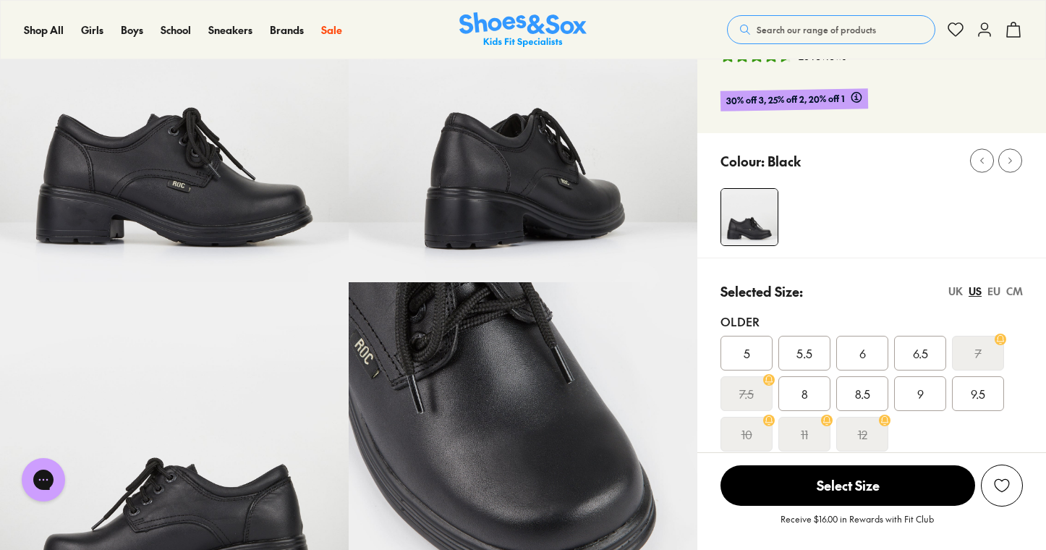 This screenshot has height=550, width=1046. What do you see at coordinates (863, 394) in the screenshot?
I see `span: 8.5` at bounding box center [863, 394].